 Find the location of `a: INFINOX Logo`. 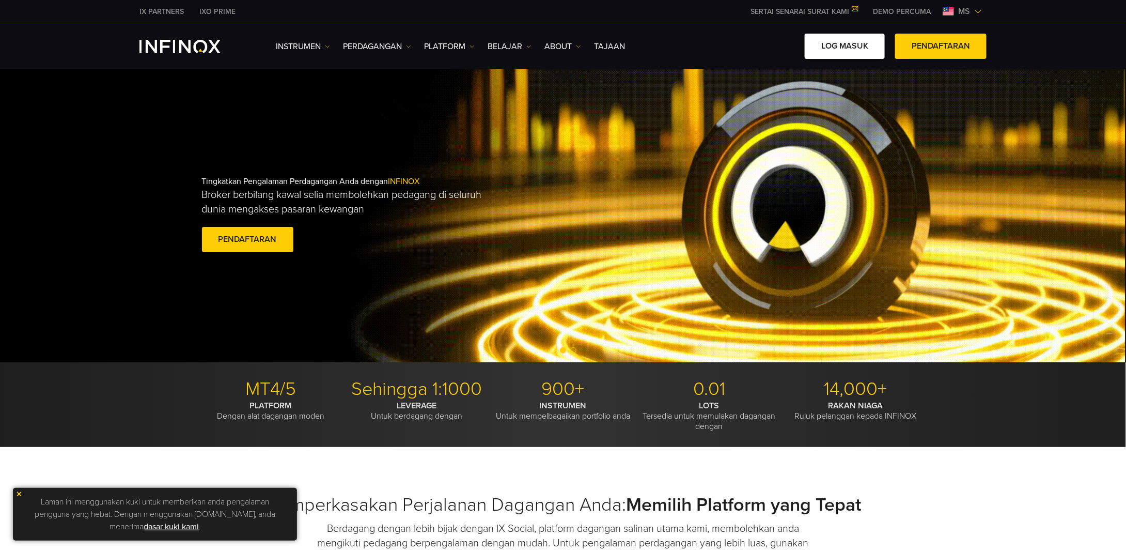

a: INFINOX Logo is located at coordinates (192, 47).